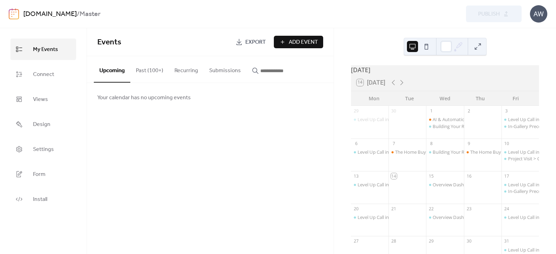 The height and width of the screenshot is (254, 556). What do you see at coordinates (356, 241) in the screenshot?
I see `div: 27` at bounding box center [356, 241].